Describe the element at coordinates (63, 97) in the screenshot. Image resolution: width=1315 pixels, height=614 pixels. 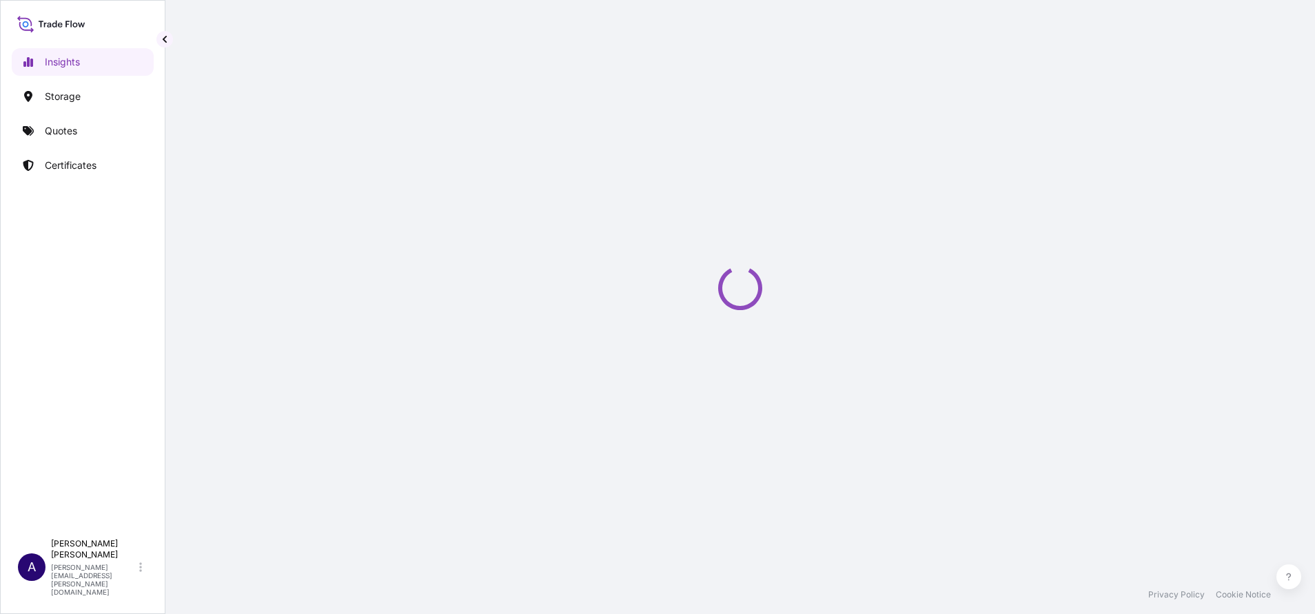
I see `p: Storage` at that location.